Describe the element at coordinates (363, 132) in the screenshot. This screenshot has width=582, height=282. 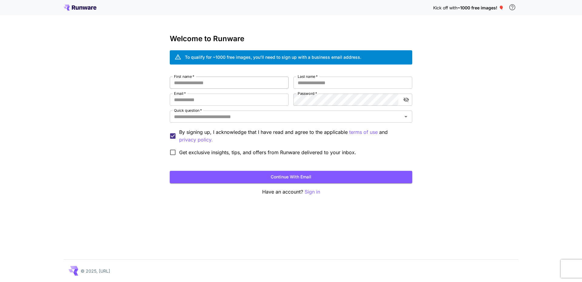
I see `p: terms of use` at that location.